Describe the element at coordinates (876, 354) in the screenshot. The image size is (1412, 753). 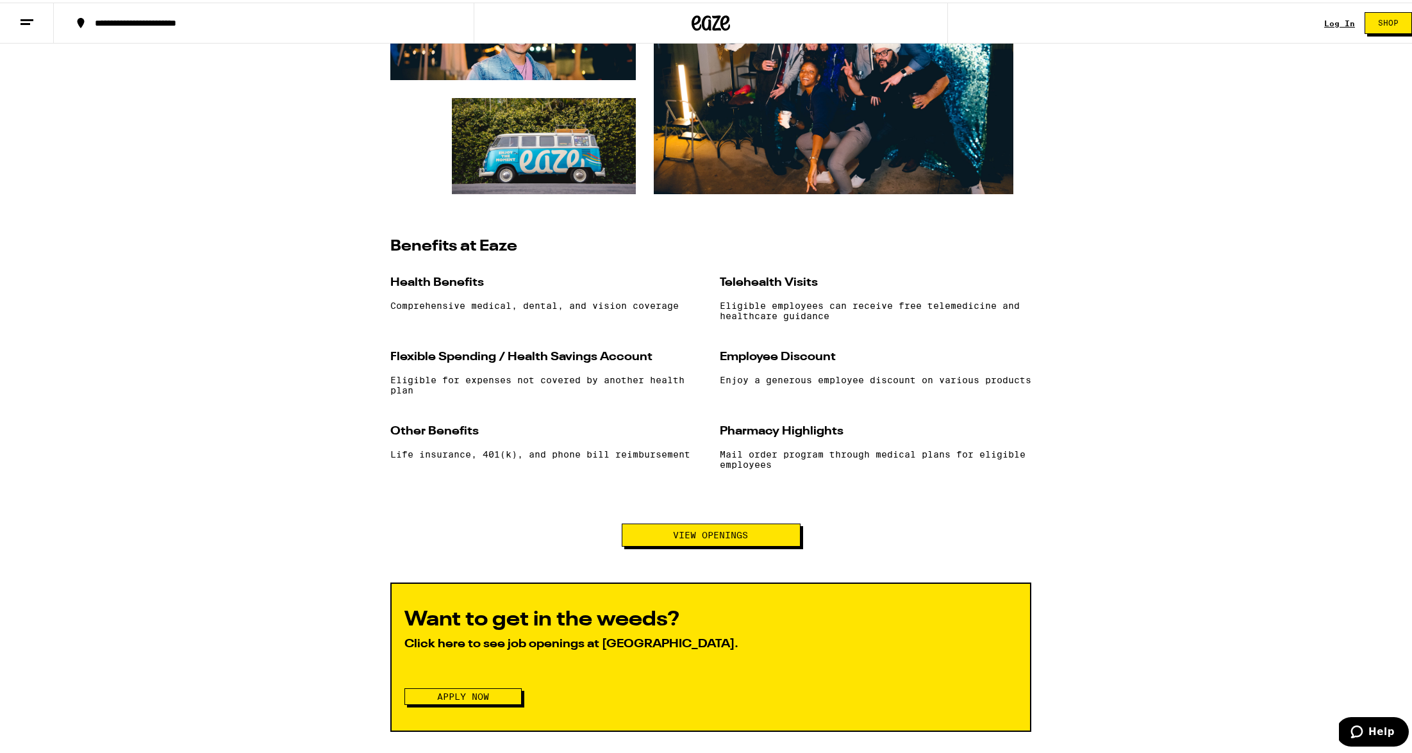
I see `h3: Employee Discount` at that location.